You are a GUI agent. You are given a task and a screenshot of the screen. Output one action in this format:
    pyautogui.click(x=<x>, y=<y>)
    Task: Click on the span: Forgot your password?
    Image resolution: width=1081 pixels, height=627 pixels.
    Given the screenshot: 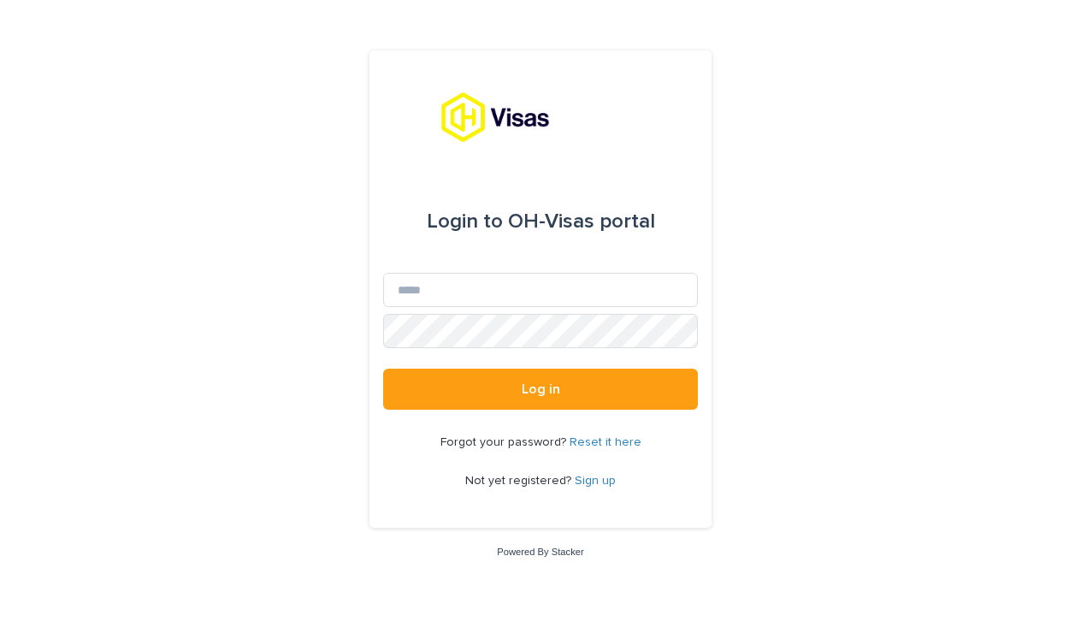 What is the action you would take?
    pyautogui.click(x=505, y=442)
    